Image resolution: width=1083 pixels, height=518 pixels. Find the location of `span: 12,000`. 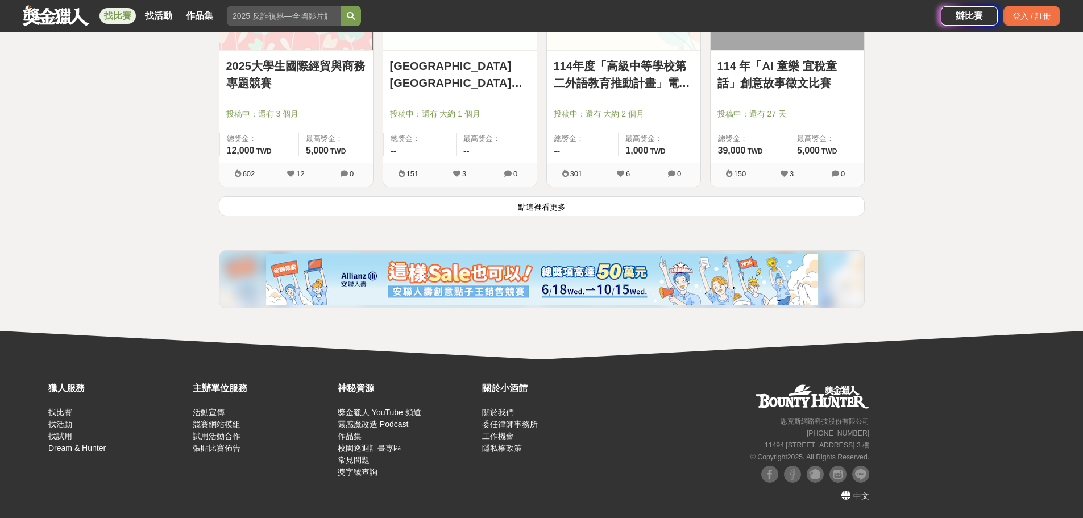

span: 12,000 is located at coordinates (241, 150).